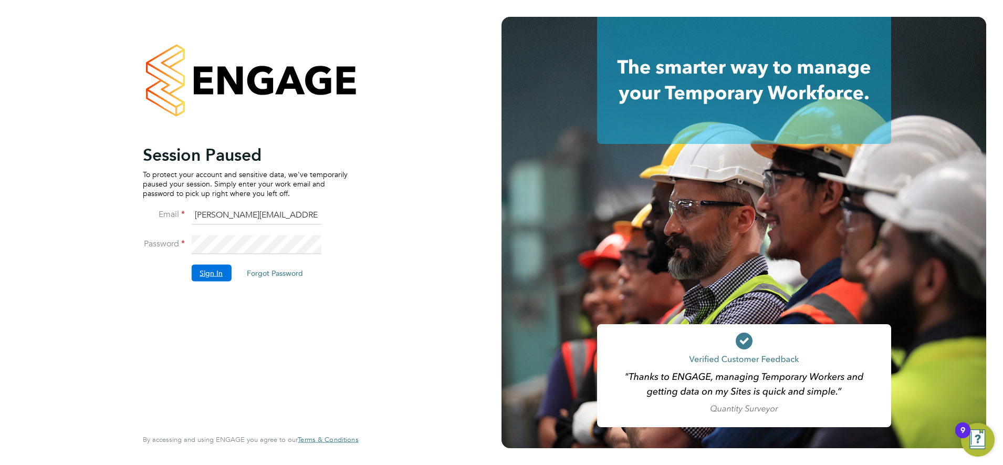  Describe the element at coordinates (164, 214) in the screenshot. I see `label: Email` at that location.